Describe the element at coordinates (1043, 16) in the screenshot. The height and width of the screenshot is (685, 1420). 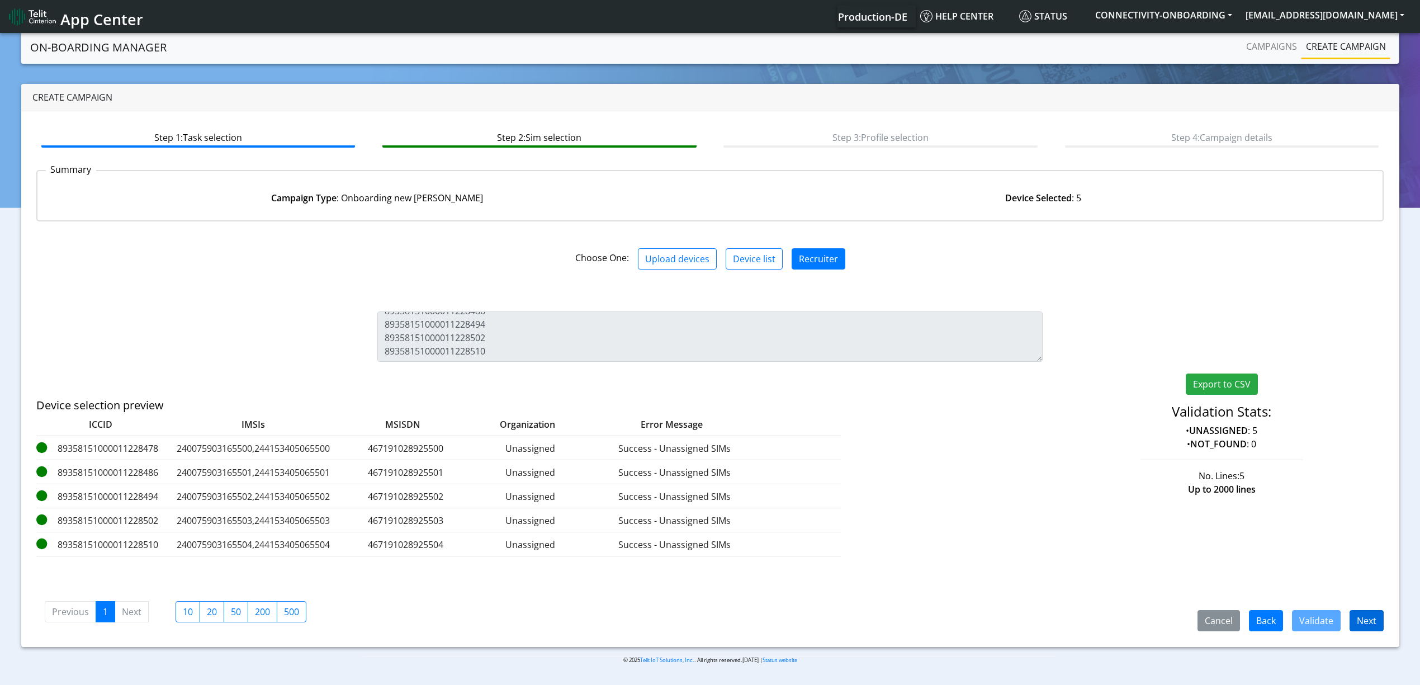
I see `span: Status` at that location.